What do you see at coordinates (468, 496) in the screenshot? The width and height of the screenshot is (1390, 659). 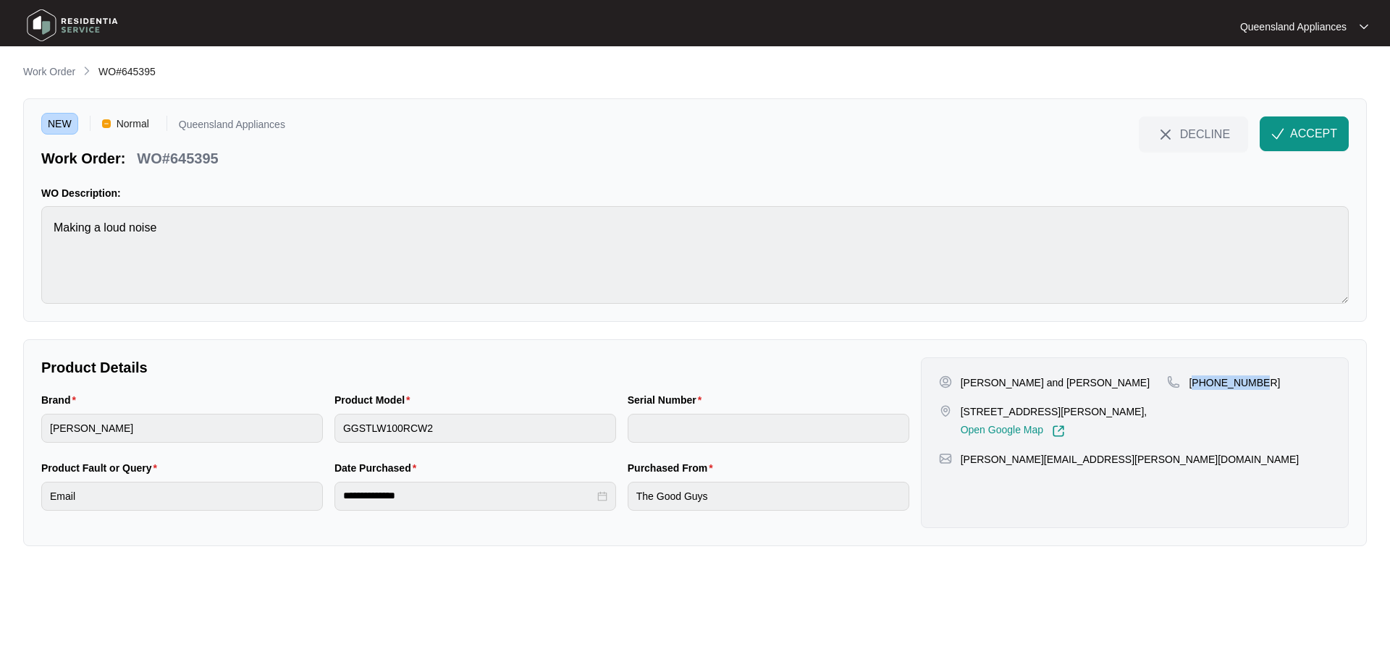 I see `input: Date Purchased` at bounding box center [468, 496].